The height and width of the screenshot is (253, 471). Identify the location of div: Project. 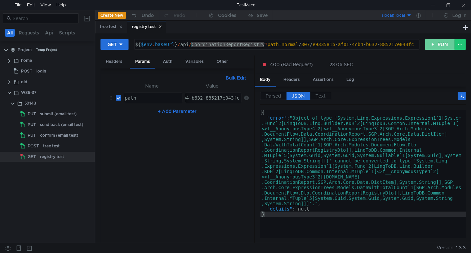
(25, 50).